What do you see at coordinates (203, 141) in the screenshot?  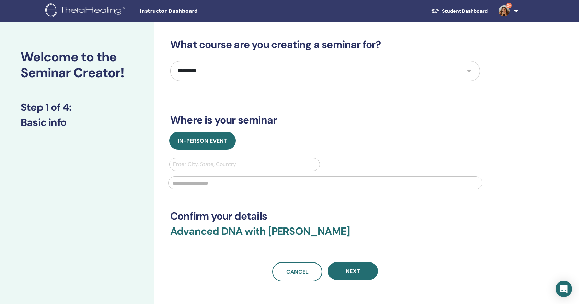 I see `button: In-Person Event` at bounding box center [203, 141].